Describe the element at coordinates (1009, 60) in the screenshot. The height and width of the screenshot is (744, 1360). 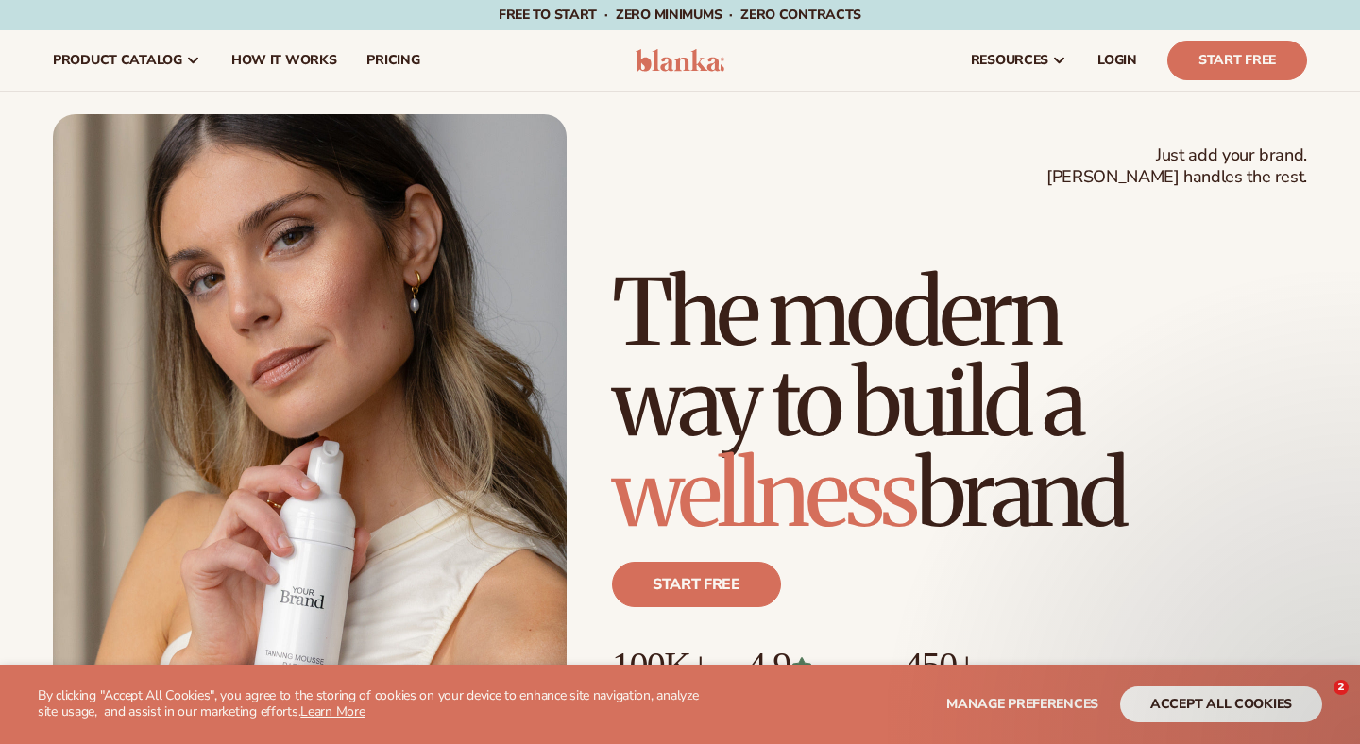
I see `span: resources` at that location.